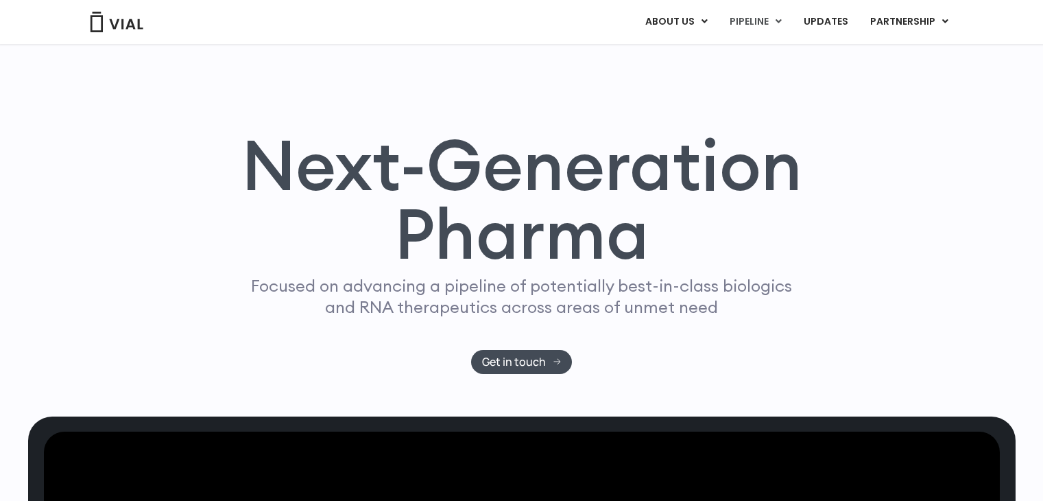  I want to click on p: Focused on advancing a pipeline of potentially best-in-class biologics and RNA therapeutics acros..., so click(522, 296).